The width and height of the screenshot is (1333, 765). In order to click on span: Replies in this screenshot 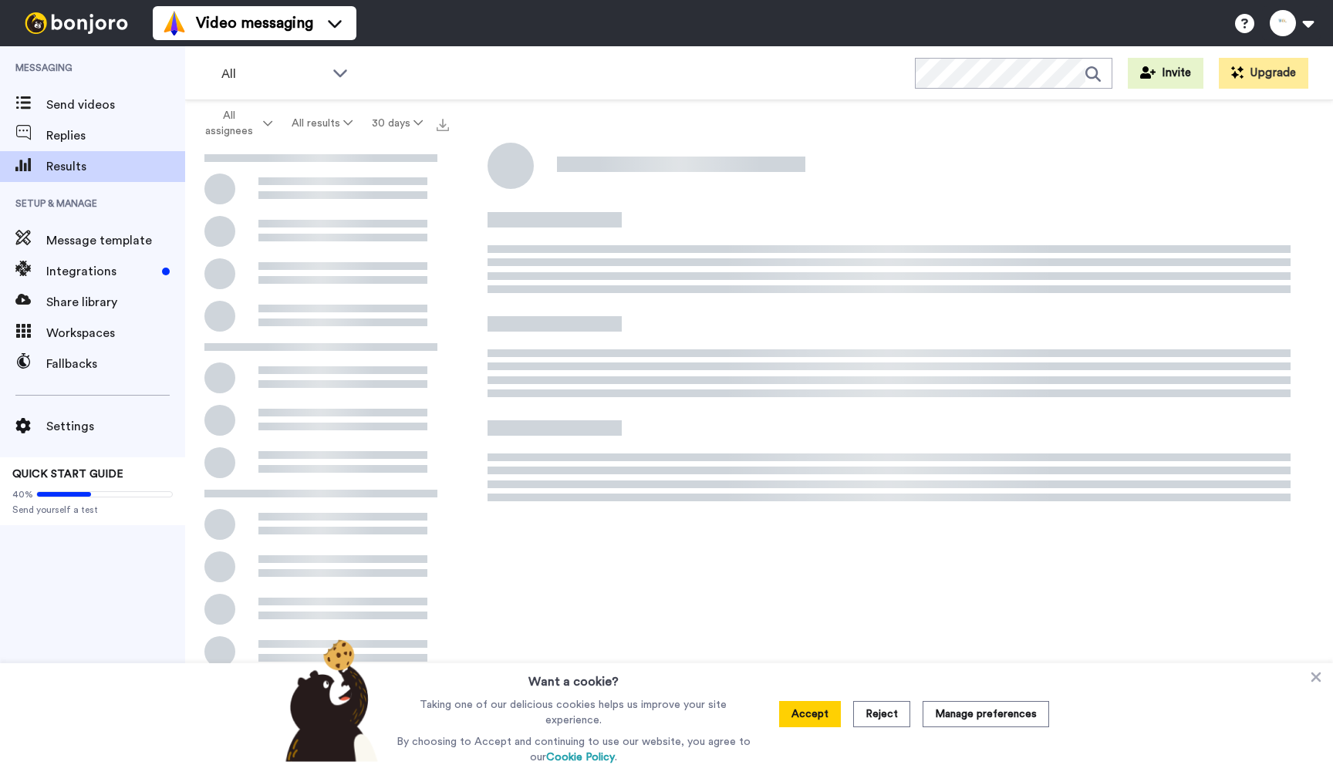, I will do `click(116, 136)`.